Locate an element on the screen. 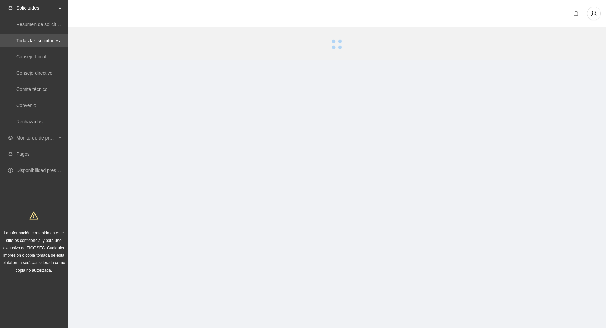 The image size is (606, 328). a: Pagos is located at coordinates (23, 154).